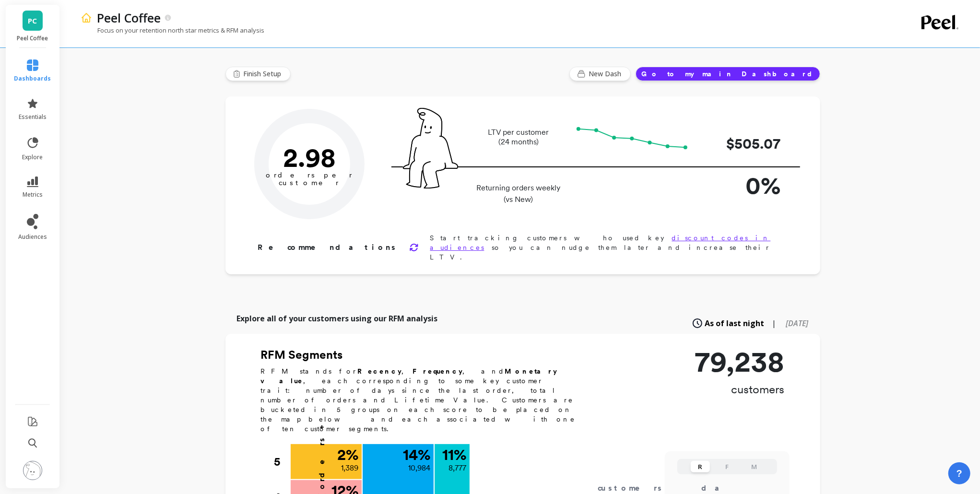 The width and height of the screenshot is (980, 494). I want to click on button: F, so click(727, 467).